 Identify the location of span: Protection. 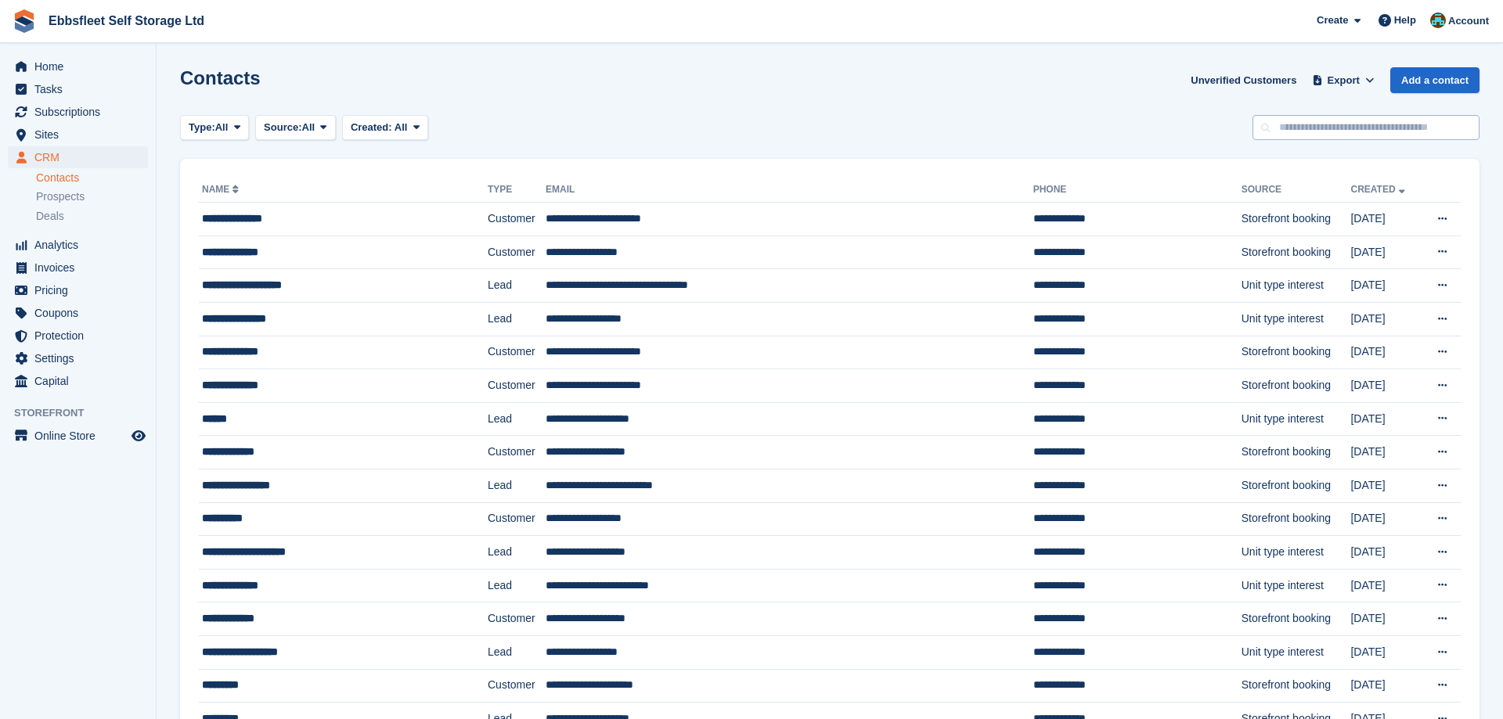
(81, 336).